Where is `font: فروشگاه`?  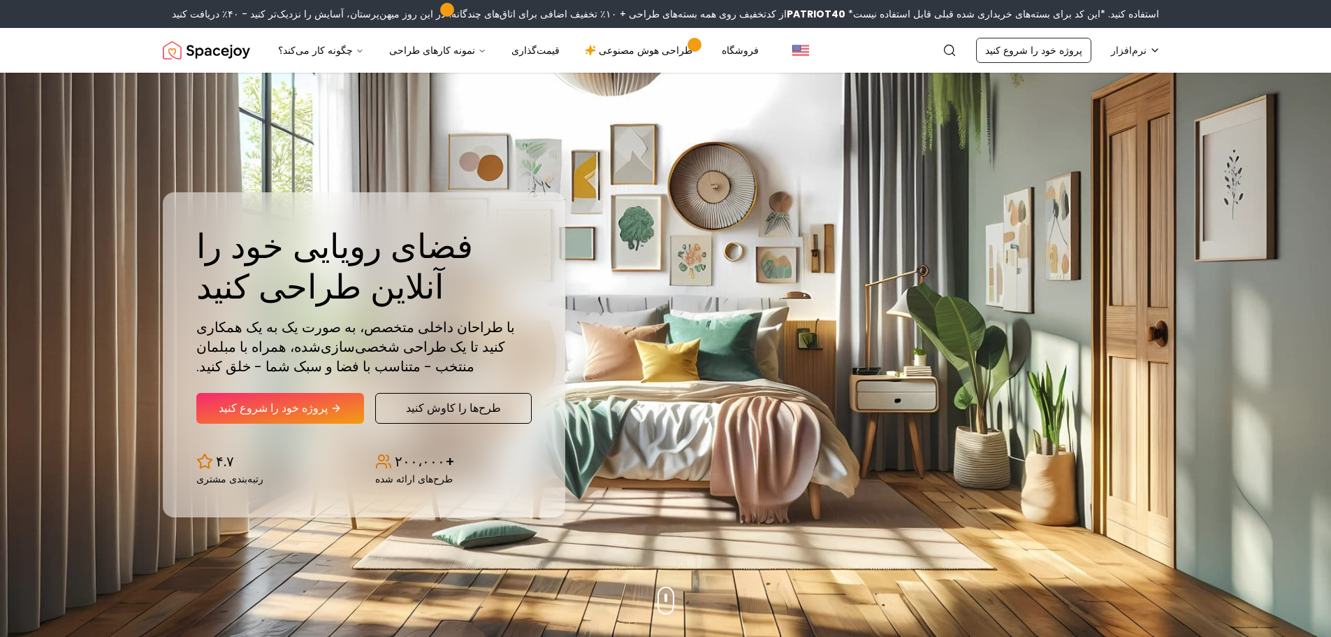 font: فروشگاه is located at coordinates (740, 50).